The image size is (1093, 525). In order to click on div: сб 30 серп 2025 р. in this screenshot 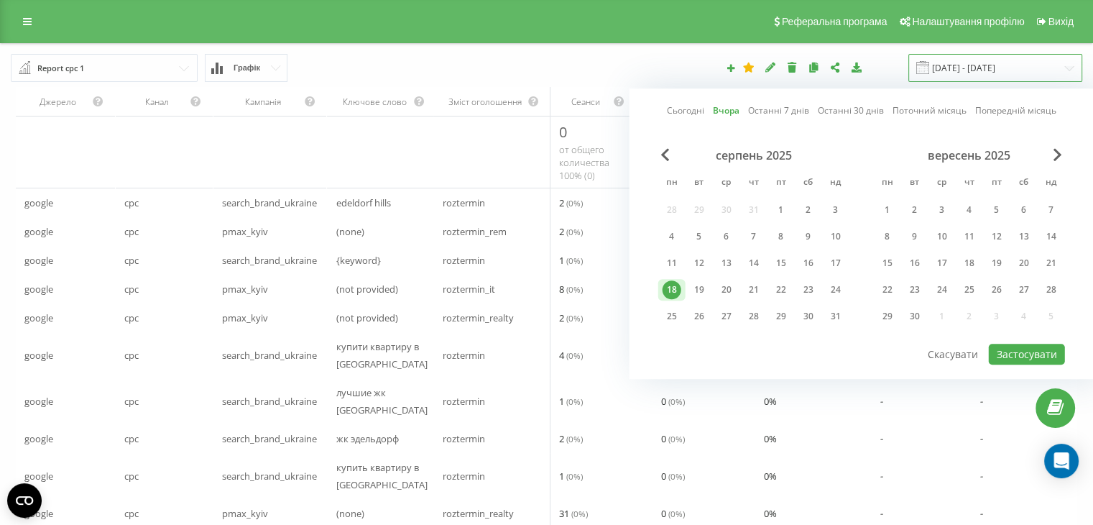, I will do `click(808, 316)`.